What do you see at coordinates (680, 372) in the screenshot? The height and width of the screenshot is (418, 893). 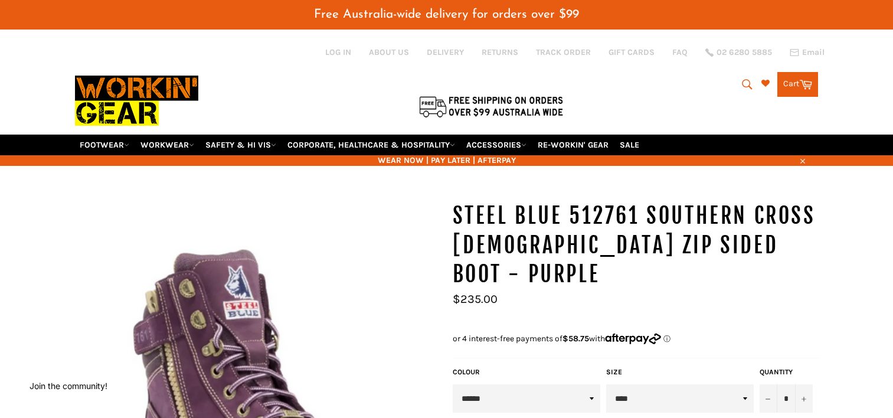 I see `label: Size` at bounding box center [680, 372].